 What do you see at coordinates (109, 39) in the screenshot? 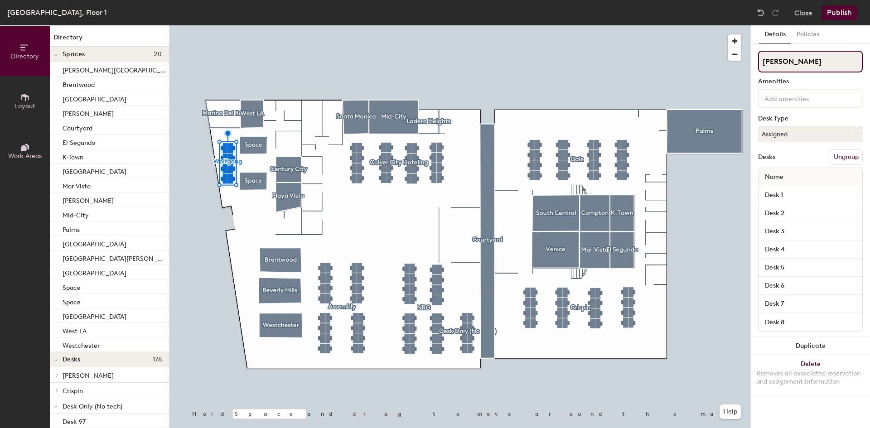
I see `h1: Directory` at bounding box center [109, 39].